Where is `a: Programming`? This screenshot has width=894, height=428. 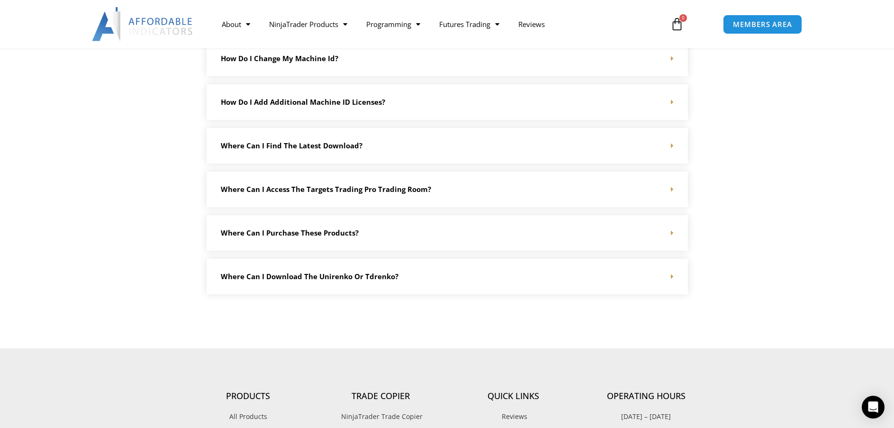
a: Programming is located at coordinates (393, 24).